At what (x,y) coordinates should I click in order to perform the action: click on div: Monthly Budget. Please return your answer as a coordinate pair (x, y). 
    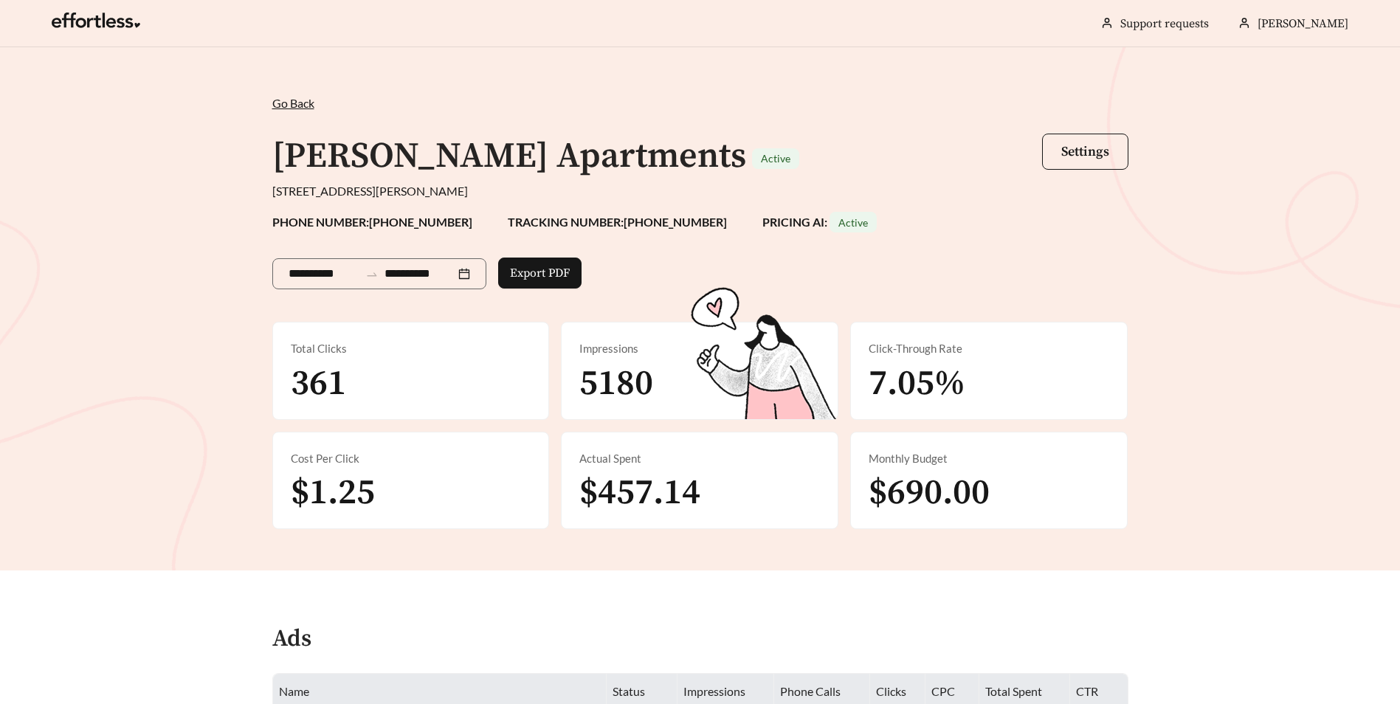
    Looking at the image, I should click on (989, 458).